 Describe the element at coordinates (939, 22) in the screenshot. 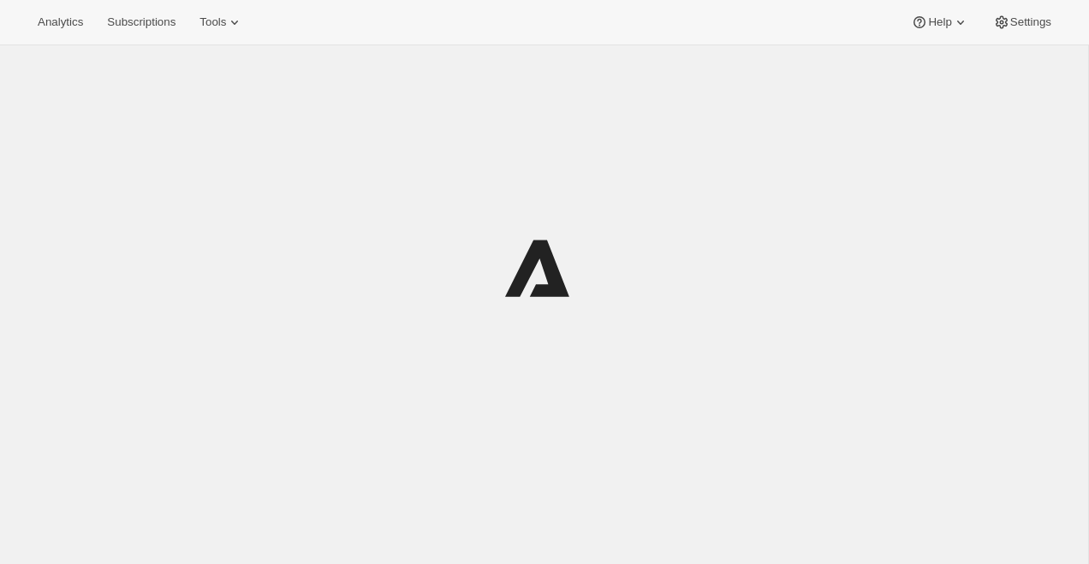

I see `button: Help` at that location.